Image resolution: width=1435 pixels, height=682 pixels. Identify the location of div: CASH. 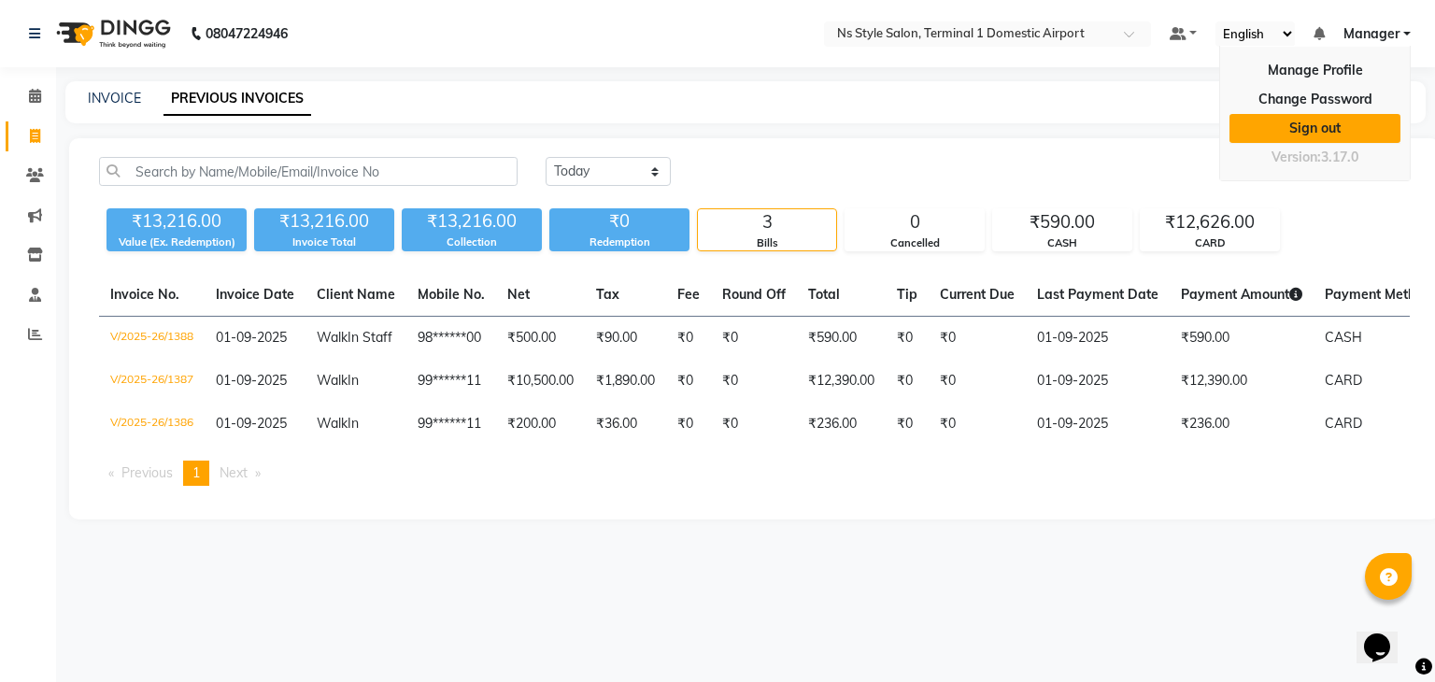
(1062, 243).